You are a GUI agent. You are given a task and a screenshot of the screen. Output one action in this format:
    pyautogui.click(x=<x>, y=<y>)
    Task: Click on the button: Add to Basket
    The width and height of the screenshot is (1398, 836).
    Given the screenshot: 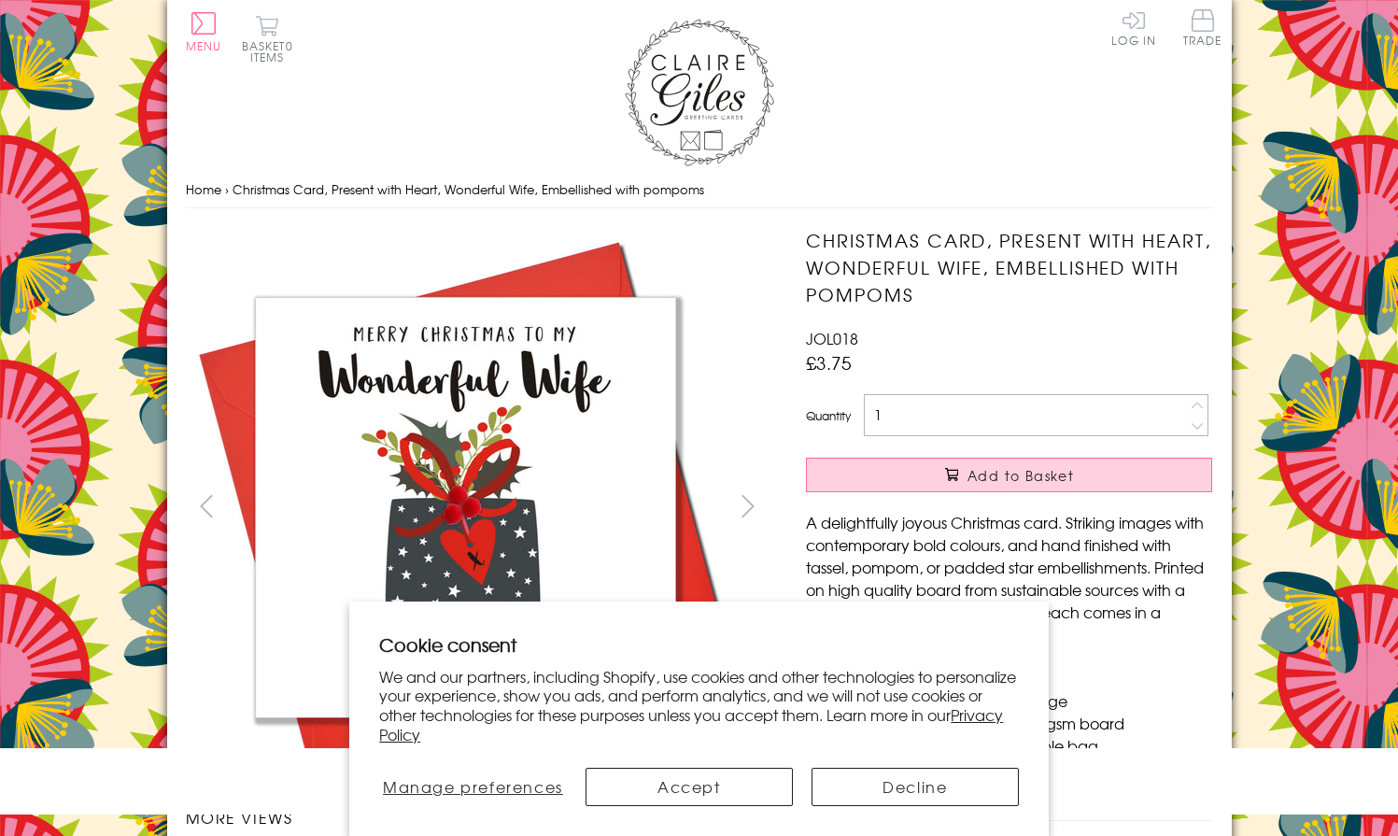 What is the action you would take?
    pyautogui.click(x=1009, y=475)
    